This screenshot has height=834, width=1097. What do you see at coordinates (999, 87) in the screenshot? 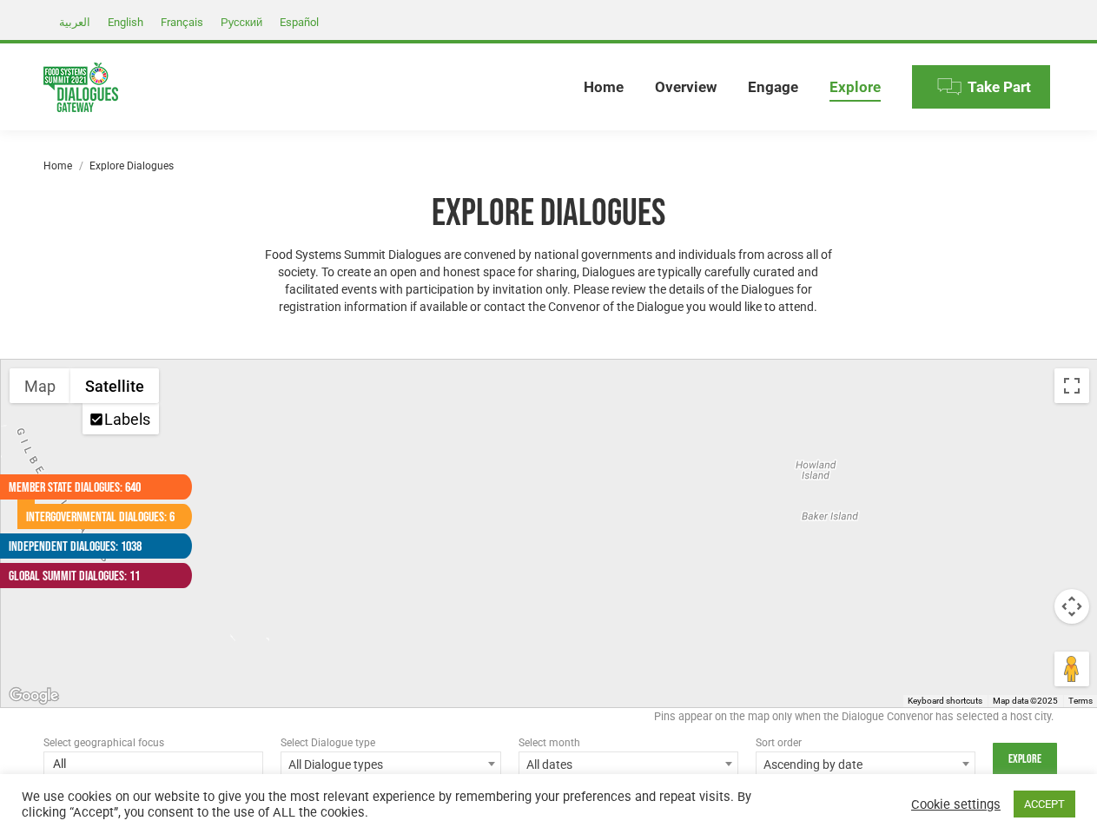
I see `span: Take Part` at bounding box center [999, 87].